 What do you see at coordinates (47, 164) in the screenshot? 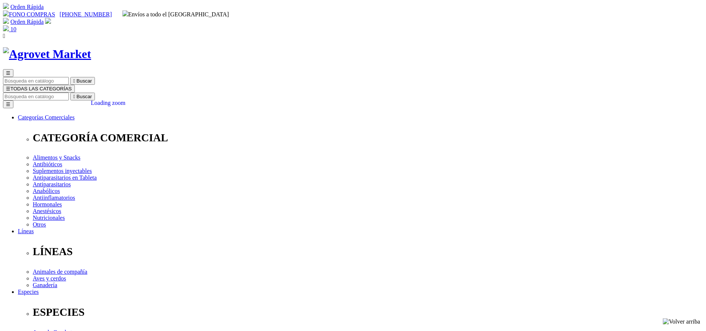
I see `a: Antibióticos` at bounding box center [47, 164].